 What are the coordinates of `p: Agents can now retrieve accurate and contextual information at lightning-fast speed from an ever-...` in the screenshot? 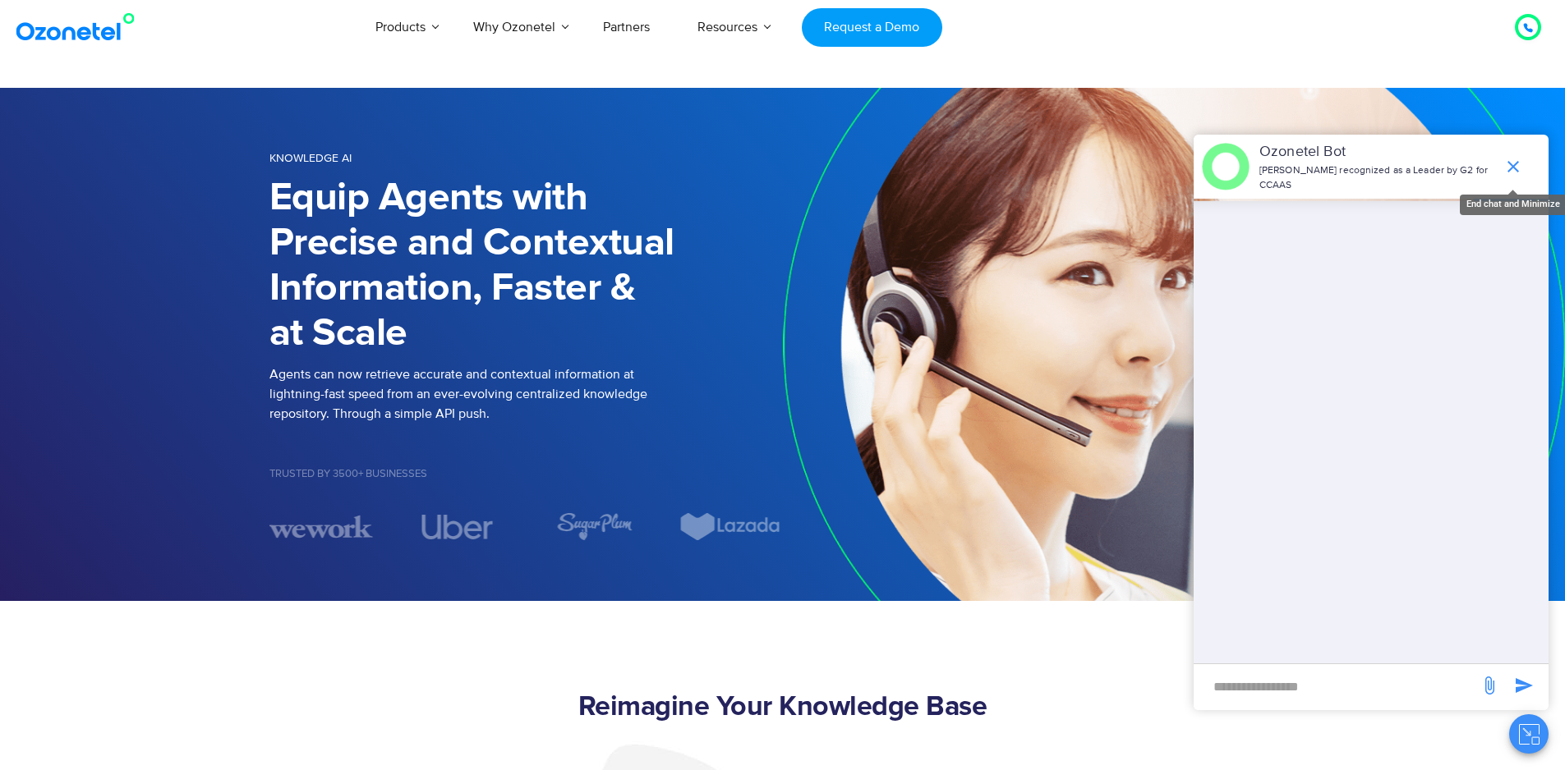 It's located at (526, 394).